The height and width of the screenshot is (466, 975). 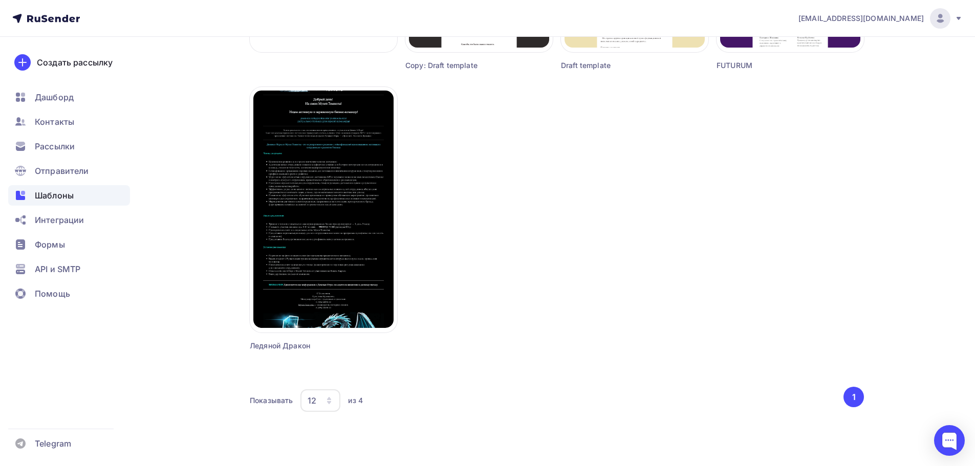 I want to click on button: 12, so click(x=320, y=401).